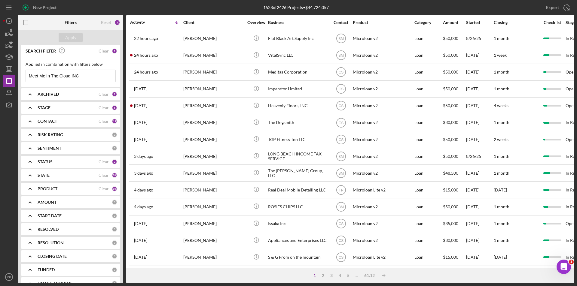 The height and width of the screenshot is (286, 577). What do you see at coordinates (341, 23) in the screenshot?
I see `div: Contact` at bounding box center [341, 23].